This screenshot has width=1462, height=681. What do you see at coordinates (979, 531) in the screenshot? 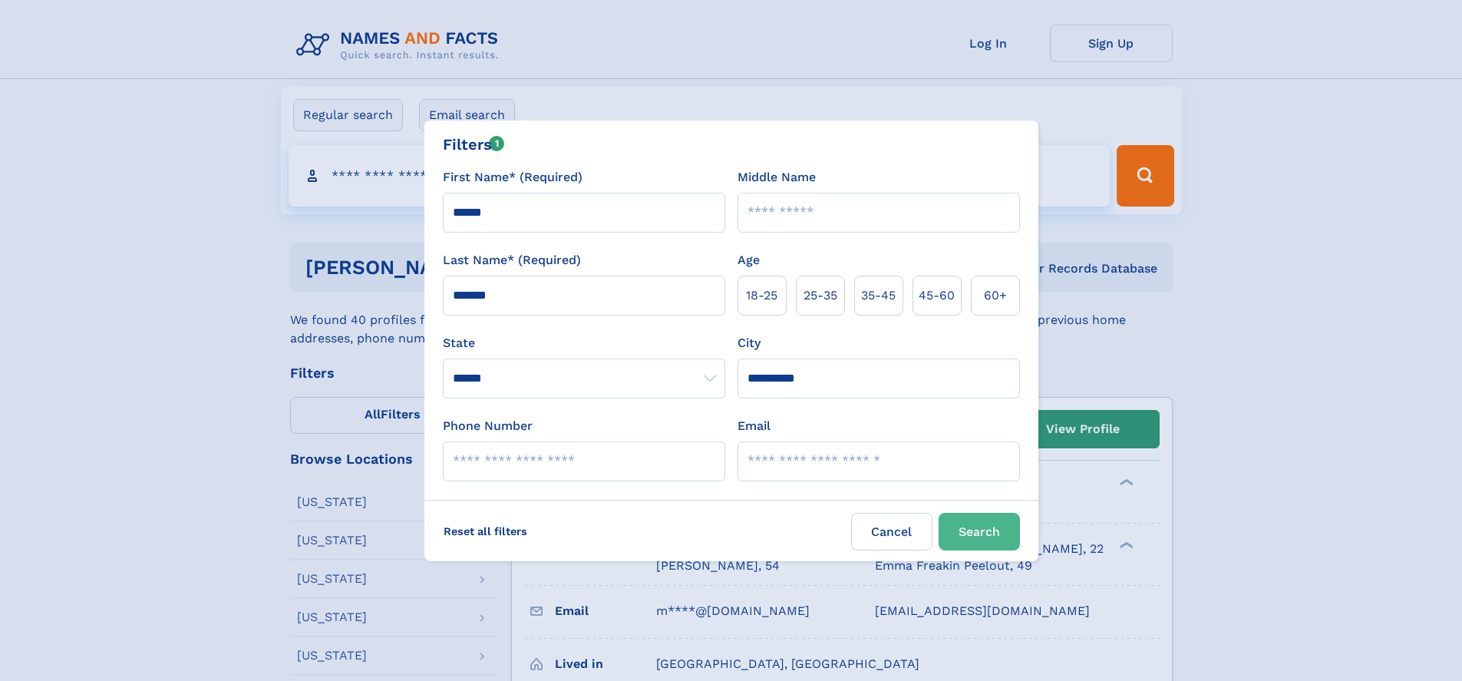
I see `button: Search` at bounding box center [979, 531].